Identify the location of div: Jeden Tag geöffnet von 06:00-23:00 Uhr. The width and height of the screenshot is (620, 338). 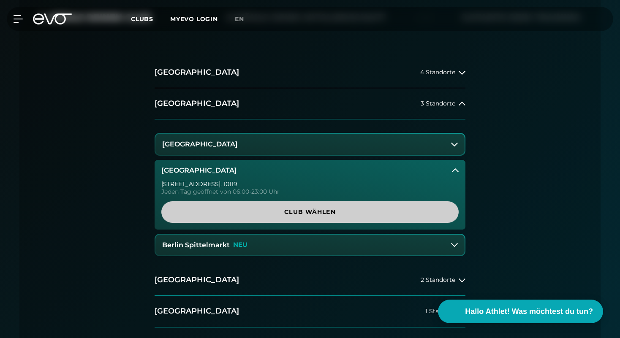
(310, 192).